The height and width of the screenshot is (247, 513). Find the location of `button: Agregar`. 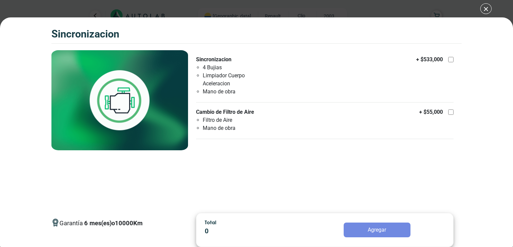

button: Agregar is located at coordinates (377, 230).